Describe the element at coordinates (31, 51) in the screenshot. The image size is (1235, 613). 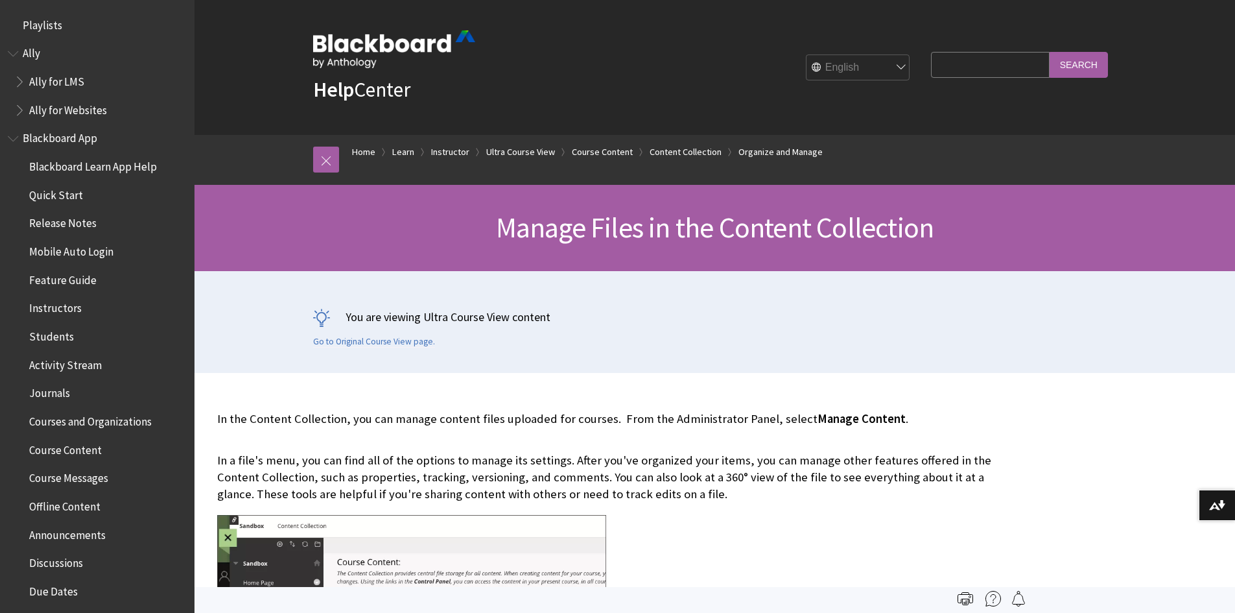
I see `span: Ally` at that location.